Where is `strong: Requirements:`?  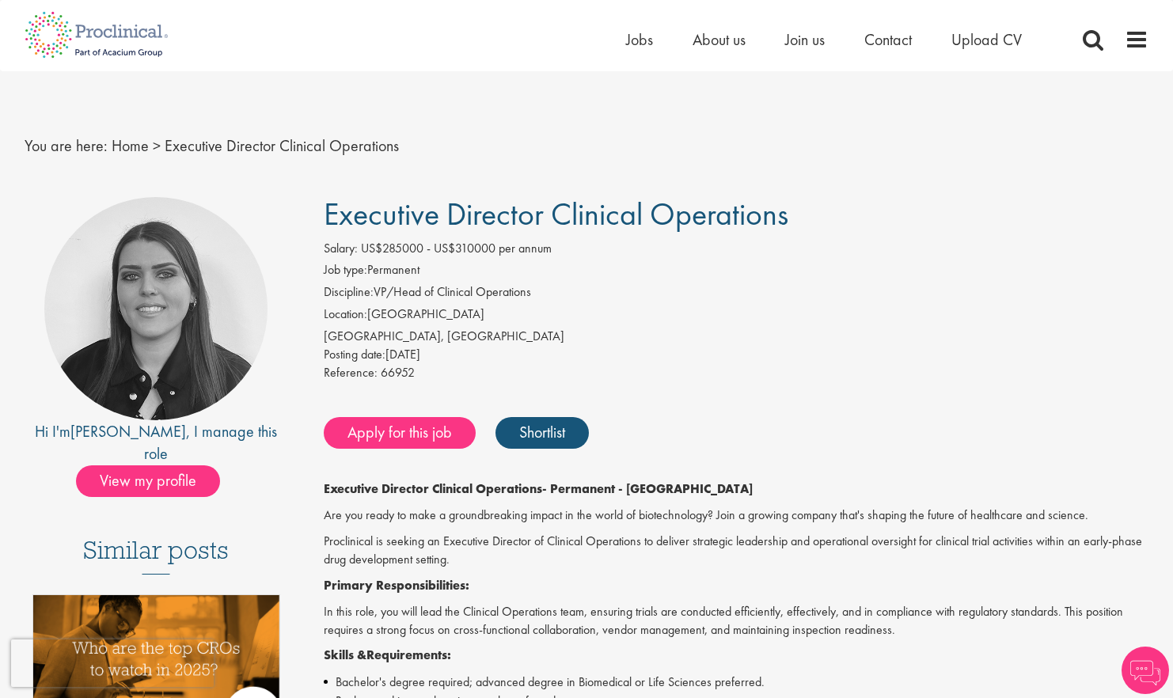 strong: Requirements: is located at coordinates (408, 654).